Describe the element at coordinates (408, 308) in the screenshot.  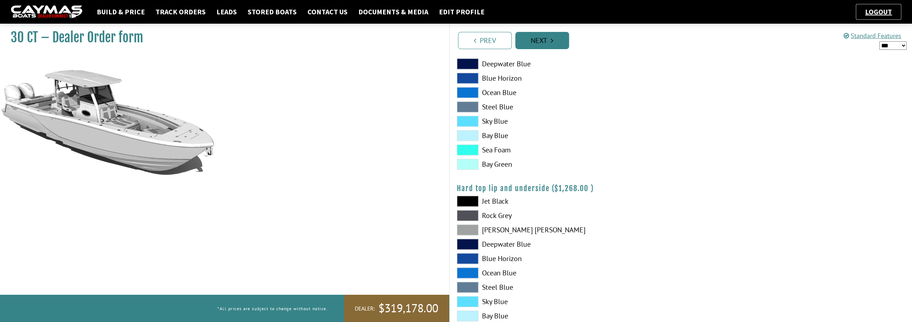
I see `span: $319,178.00` at that location.